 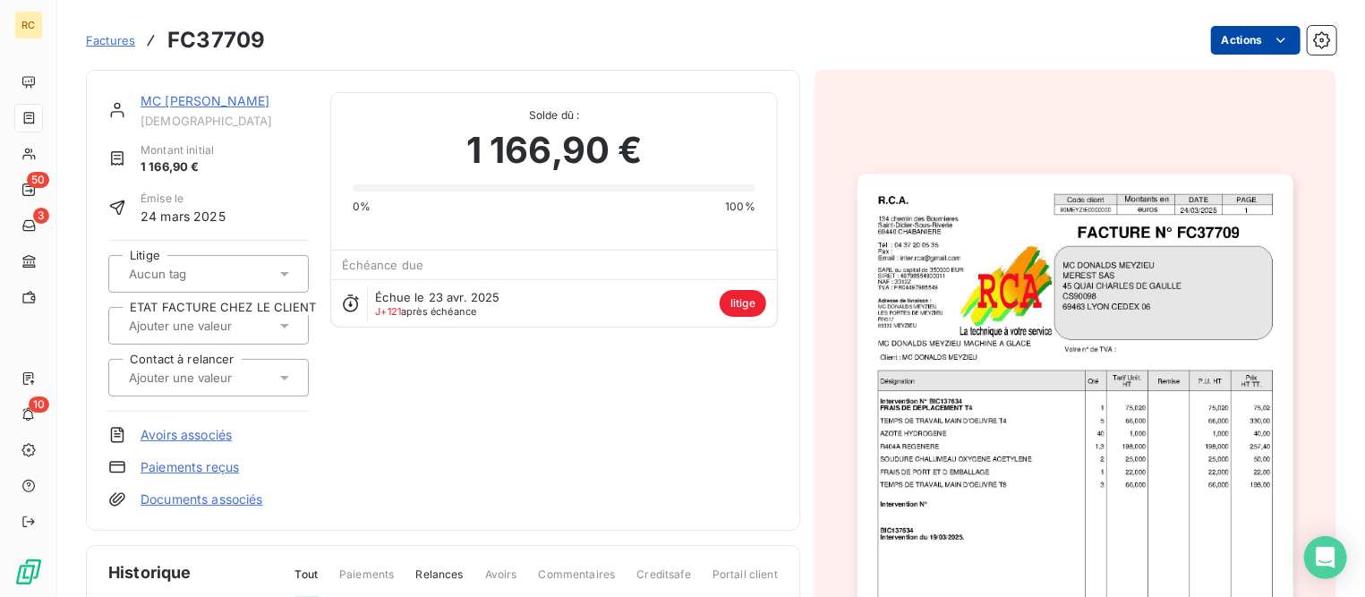 What do you see at coordinates (577, 582) in the screenshot?
I see `span: Commentaires` at bounding box center [577, 582].